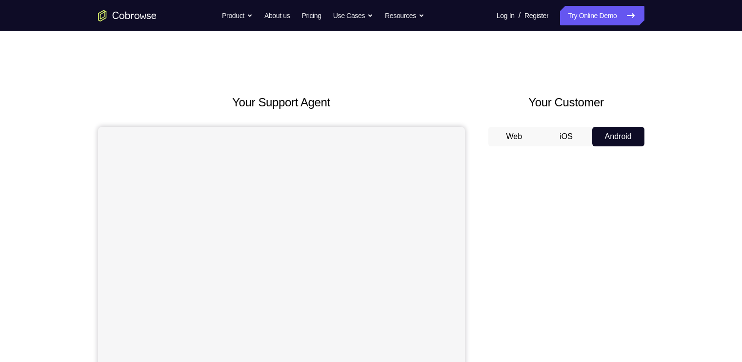 This screenshot has width=742, height=362. Describe the element at coordinates (618, 137) in the screenshot. I see `button: Android` at that location.